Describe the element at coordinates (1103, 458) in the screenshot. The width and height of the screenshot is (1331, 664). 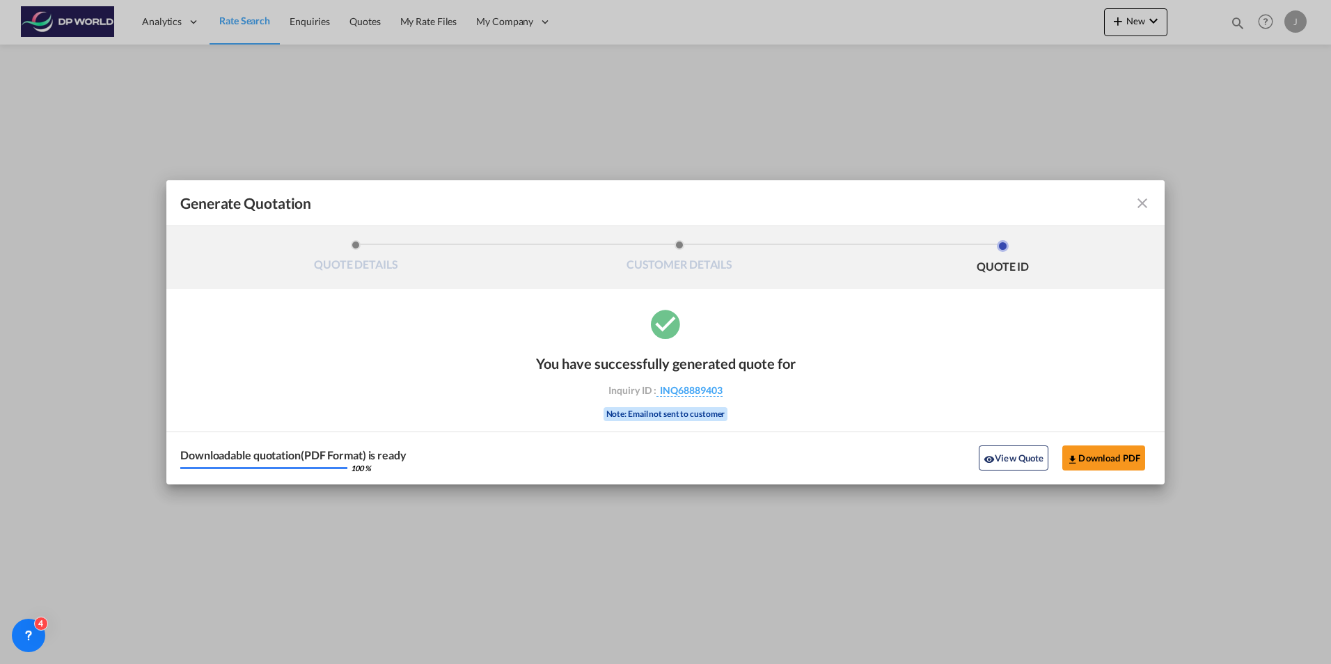
I see `button: Download PDF` at that location.